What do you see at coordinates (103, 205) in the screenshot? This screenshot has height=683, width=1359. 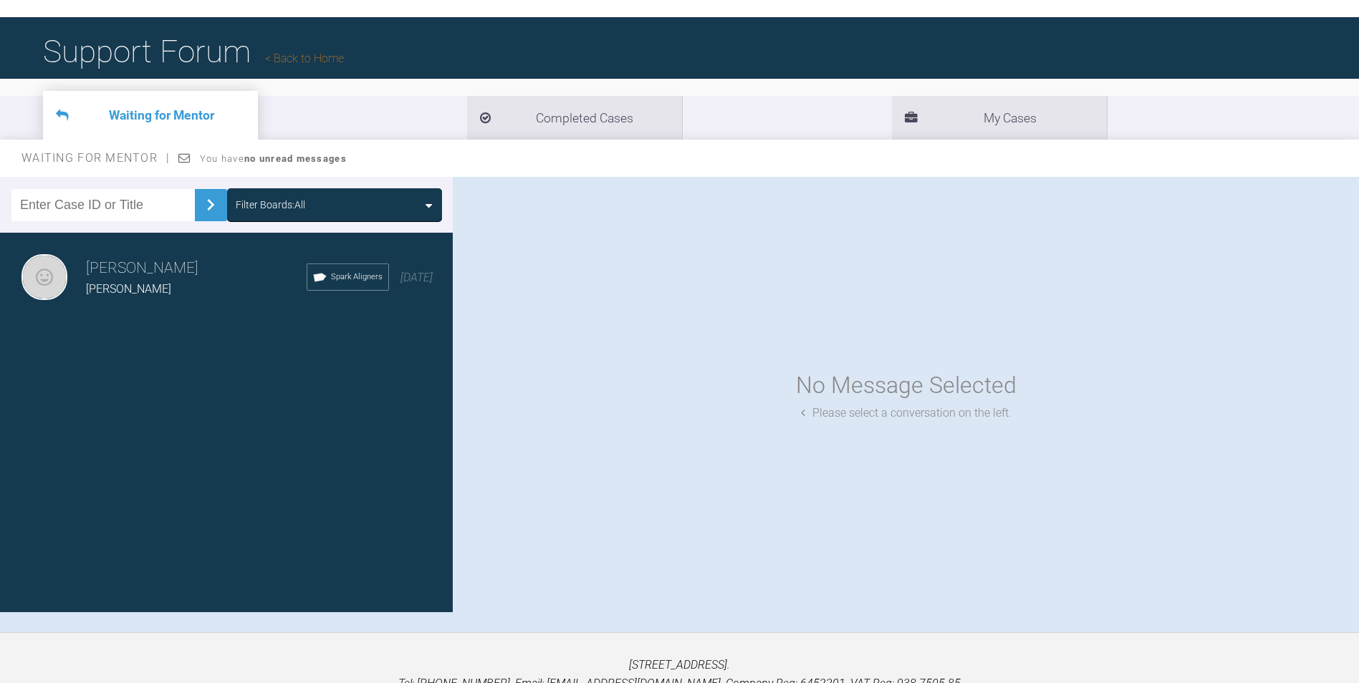 I see `input: Enter Case ID or Title` at bounding box center [103, 205].